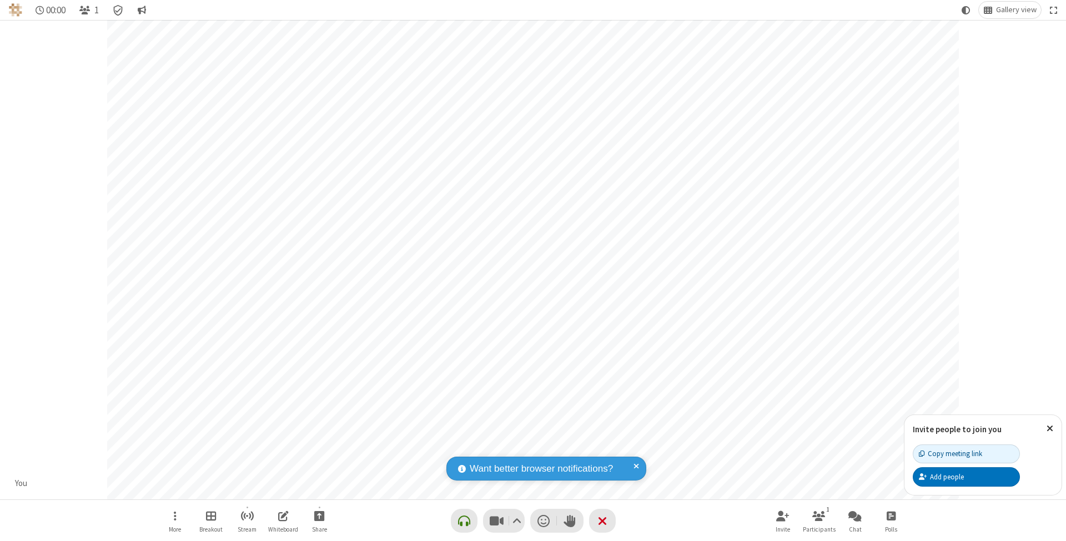 The height and width of the screenshot is (541, 1066). Describe the element at coordinates (464, 521) in the screenshot. I see `button: Connect your audio` at that location.